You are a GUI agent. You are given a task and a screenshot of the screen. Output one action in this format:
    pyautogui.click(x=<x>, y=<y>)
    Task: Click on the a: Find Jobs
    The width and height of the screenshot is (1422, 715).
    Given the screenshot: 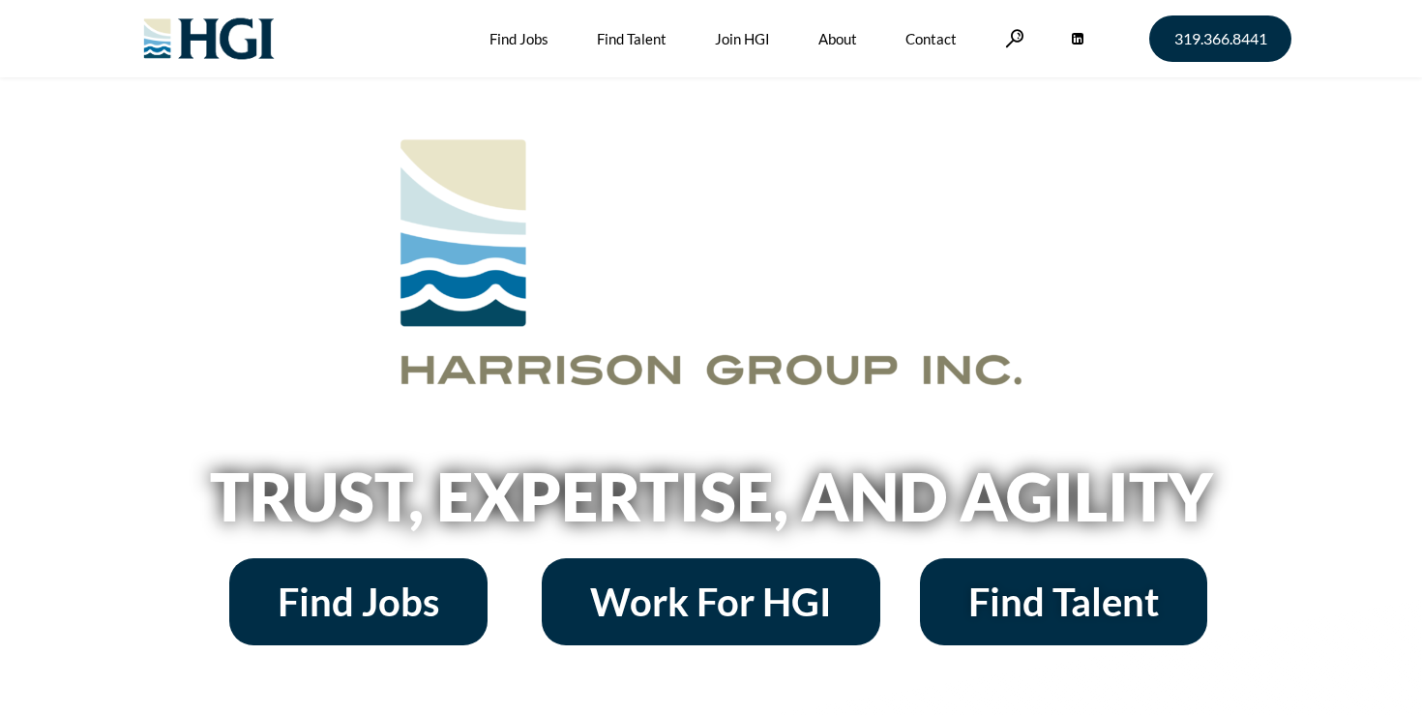 What is the action you would take?
    pyautogui.click(x=358, y=602)
    